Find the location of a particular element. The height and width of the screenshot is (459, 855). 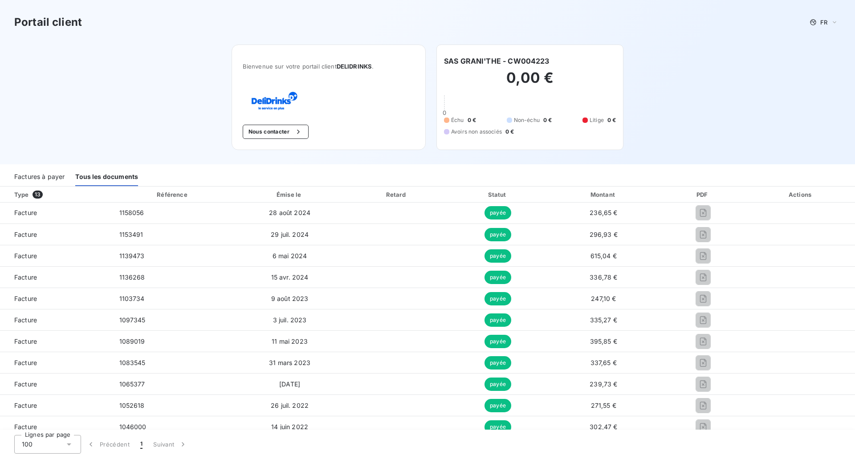

span: 1153491 is located at coordinates (131, 234).